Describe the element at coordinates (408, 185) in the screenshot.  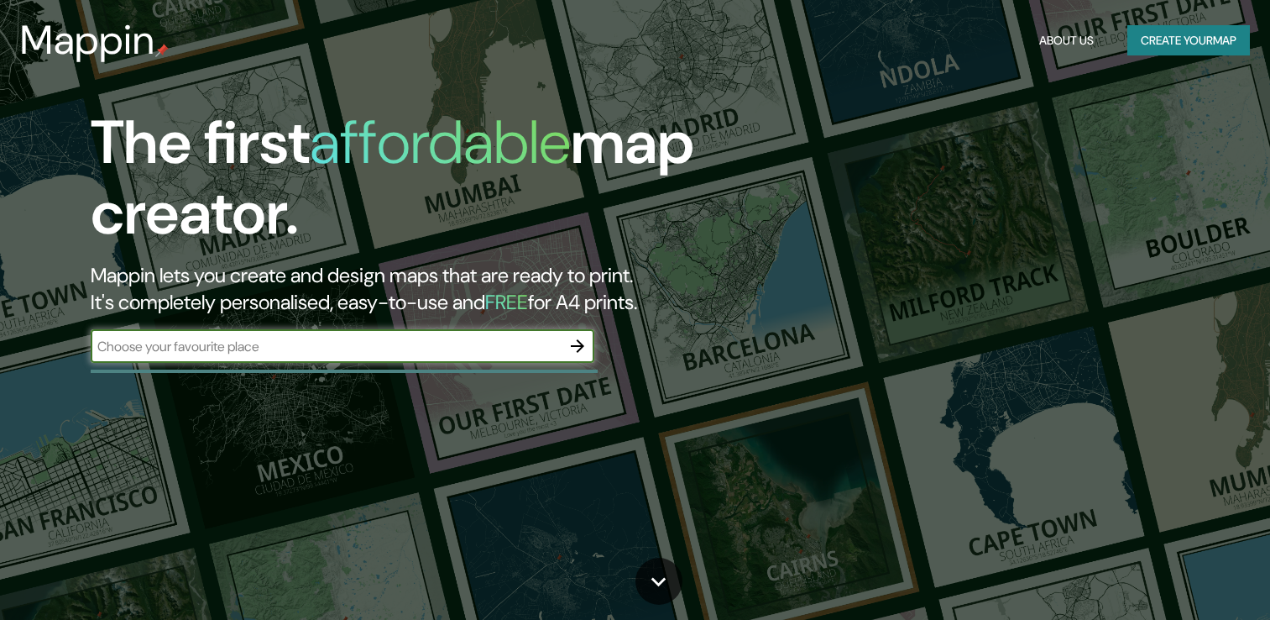
I see `h1: The first map creator.` at that location.